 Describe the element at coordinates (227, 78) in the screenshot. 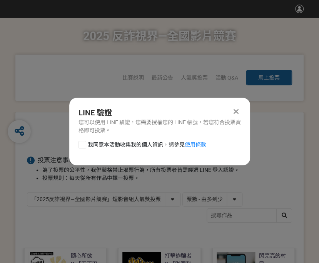

I see `span: 活動 Q&A` at that location.